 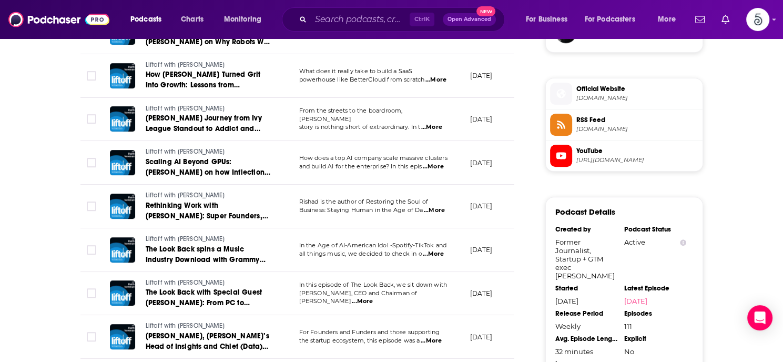 I want to click on div: Created by, so click(x=586, y=229).